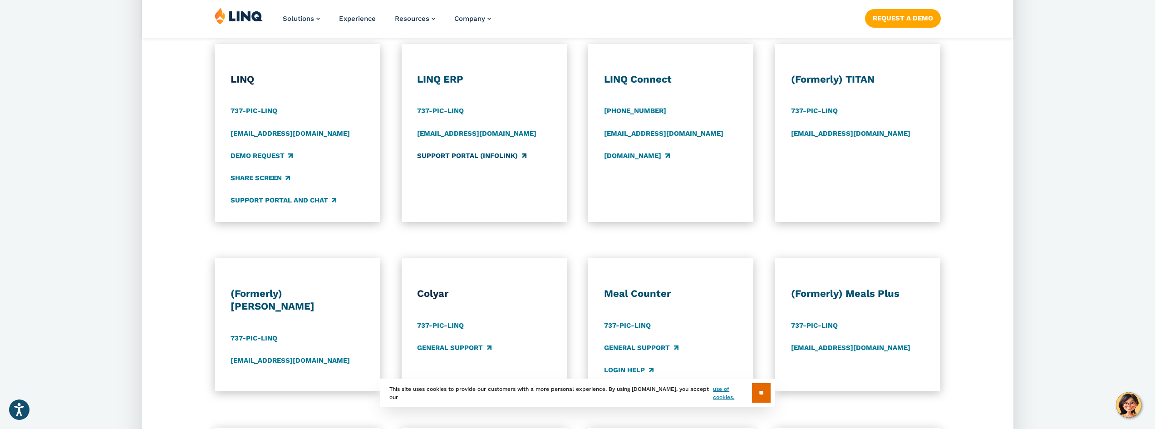  What do you see at coordinates (415, 19) in the screenshot?
I see `a: Resources` at bounding box center [415, 19].